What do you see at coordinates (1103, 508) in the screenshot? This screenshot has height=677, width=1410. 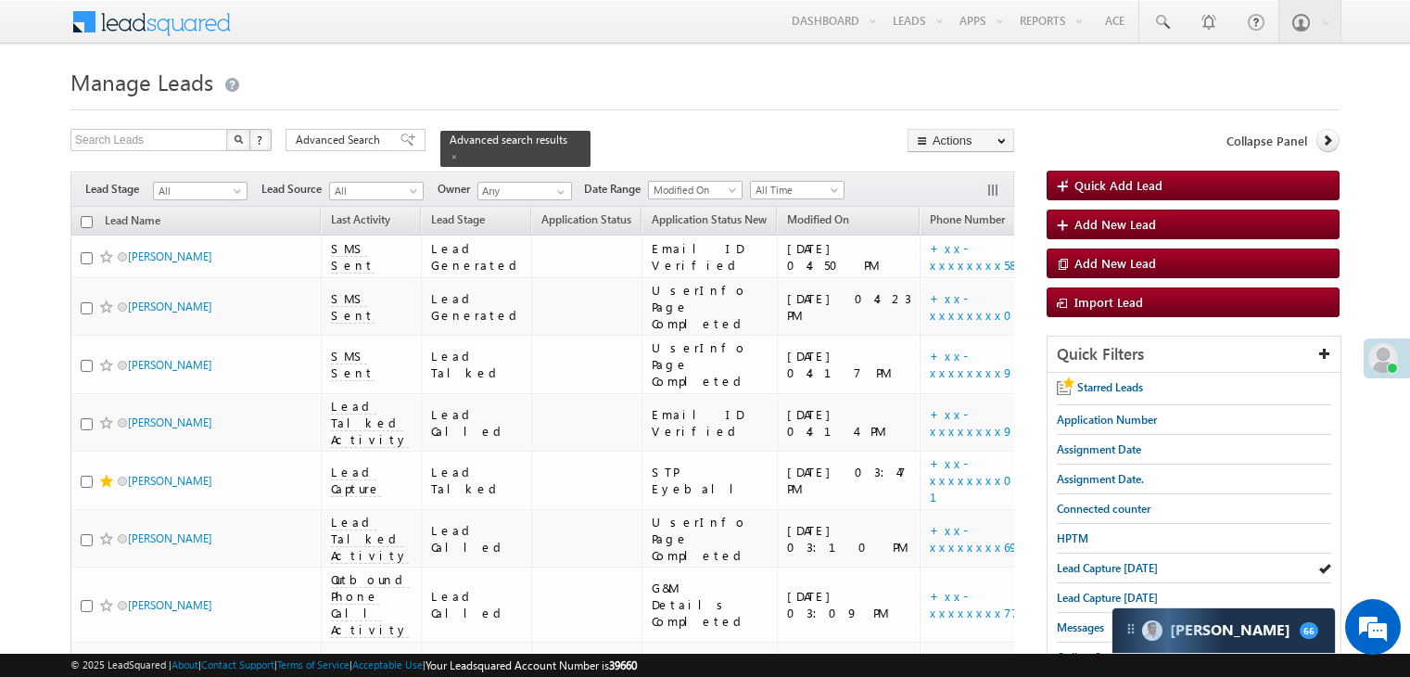 I see `span: Connected counter` at bounding box center [1103, 508].